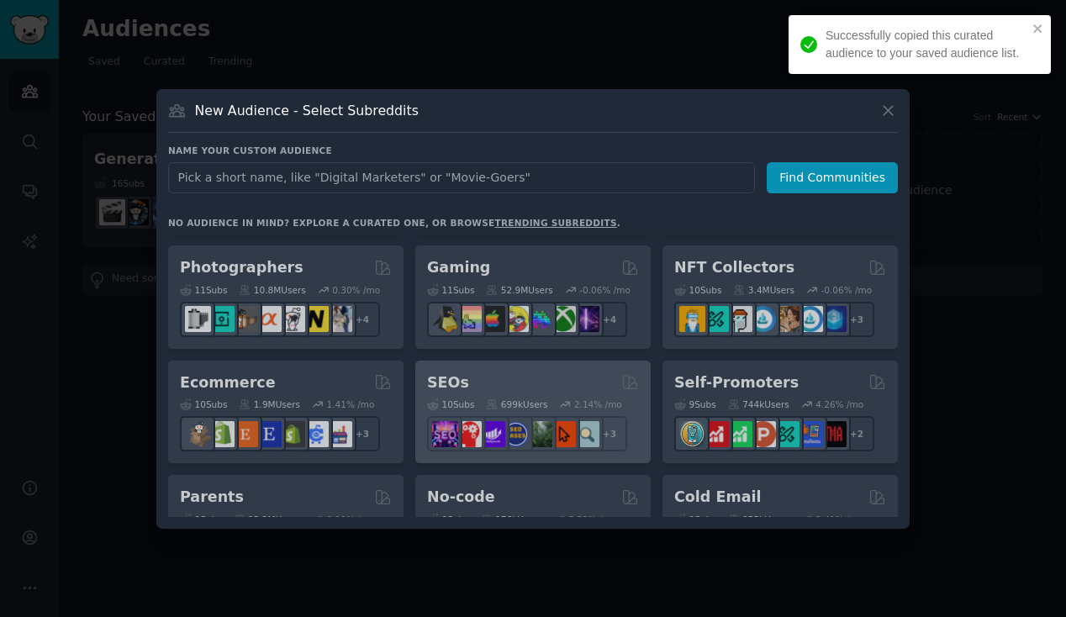  Describe the element at coordinates (307, 110) in the screenshot. I see `h3: New Audience - Select Subreddits` at that location.